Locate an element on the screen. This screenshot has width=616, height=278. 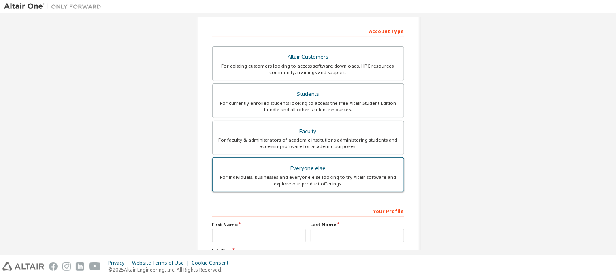
div: Your Profile is located at coordinates (308, 211).